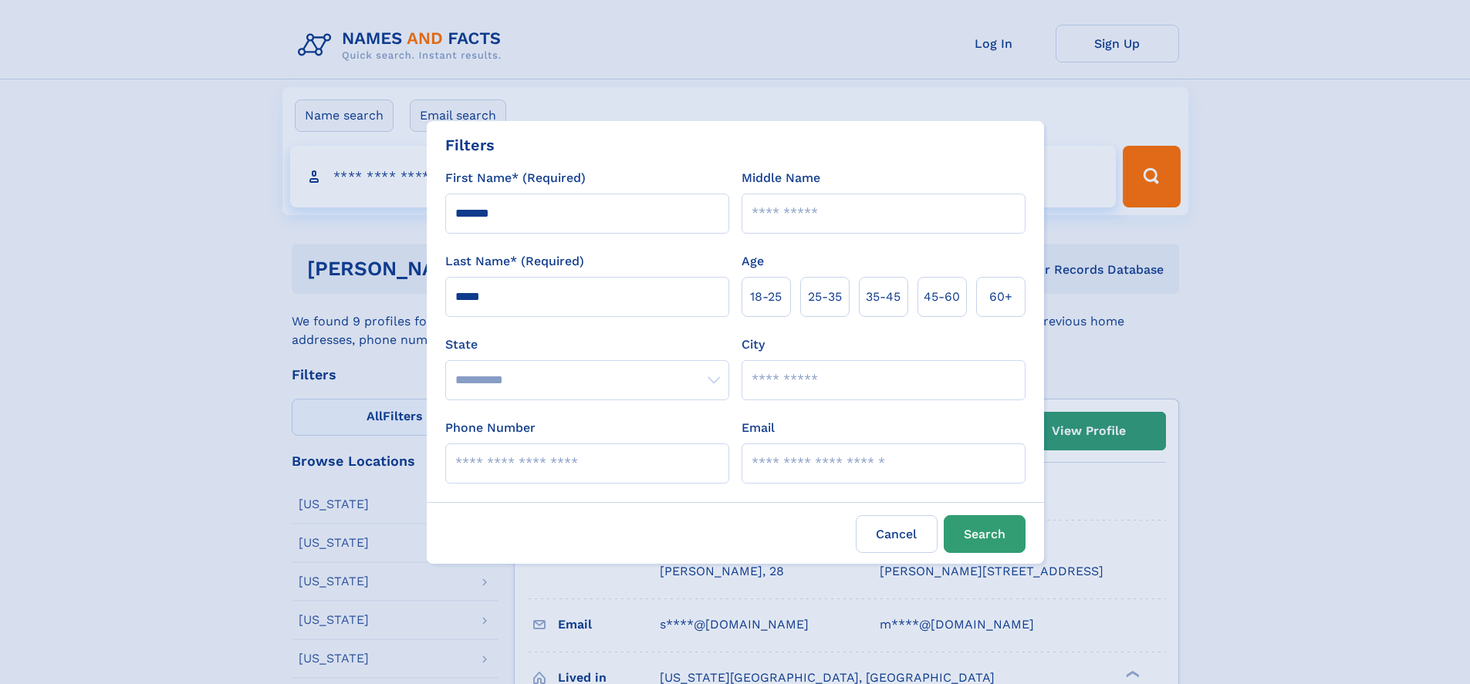 This screenshot has width=1470, height=684. What do you see at coordinates (753, 345) in the screenshot?
I see `label: City` at bounding box center [753, 345].